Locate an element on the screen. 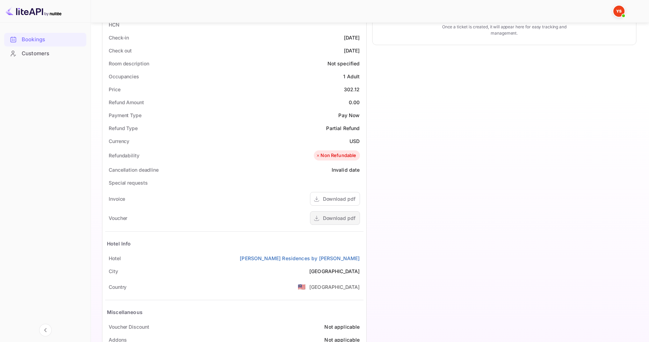  a: Customers is located at coordinates (45, 53).